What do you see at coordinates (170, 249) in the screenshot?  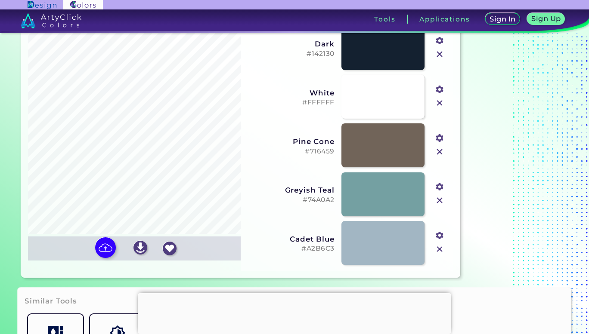 I see `img: icon_favourite_white.svg` at bounding box center [170, 249].